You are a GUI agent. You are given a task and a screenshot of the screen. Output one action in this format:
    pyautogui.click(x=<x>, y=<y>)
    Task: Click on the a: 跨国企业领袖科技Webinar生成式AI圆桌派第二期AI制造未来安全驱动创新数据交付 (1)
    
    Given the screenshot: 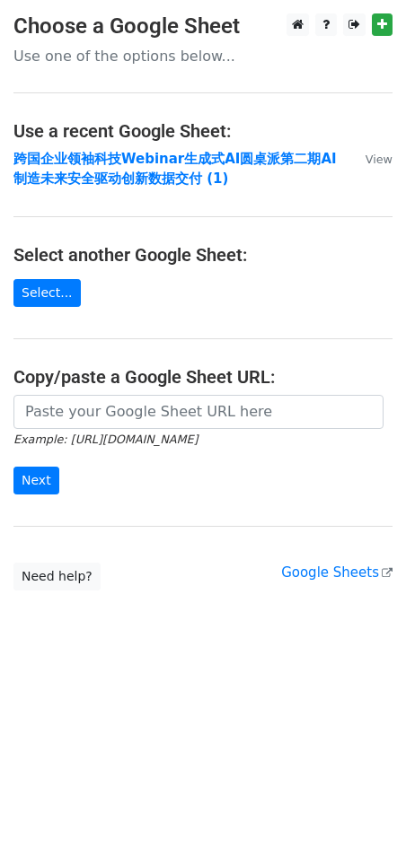 What is the action you would take?
    pyautogui.click(x=175, y=169)
    